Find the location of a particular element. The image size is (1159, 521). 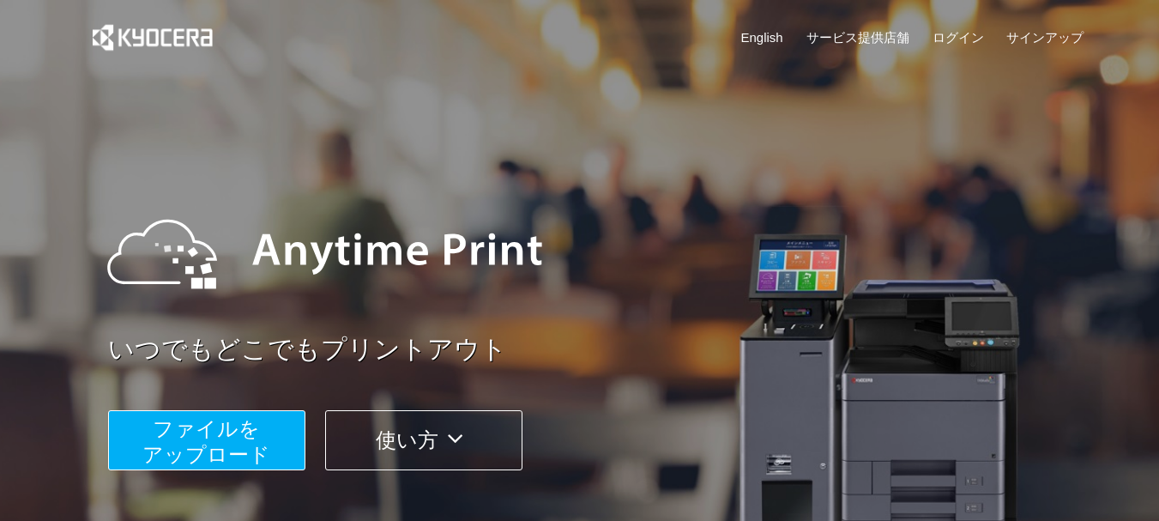

button: 使い方 is located at coordinates (424, 440).